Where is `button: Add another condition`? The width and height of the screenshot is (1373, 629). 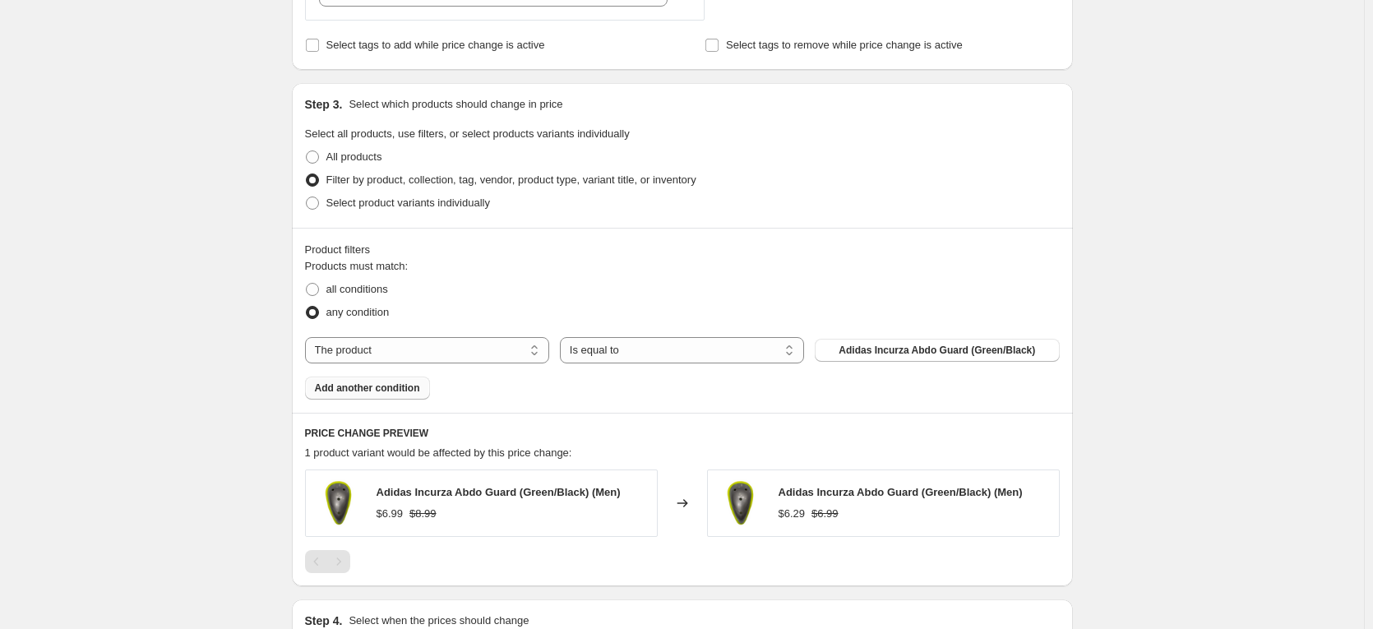
button: Add another condition is located at coordinates (367, 388).